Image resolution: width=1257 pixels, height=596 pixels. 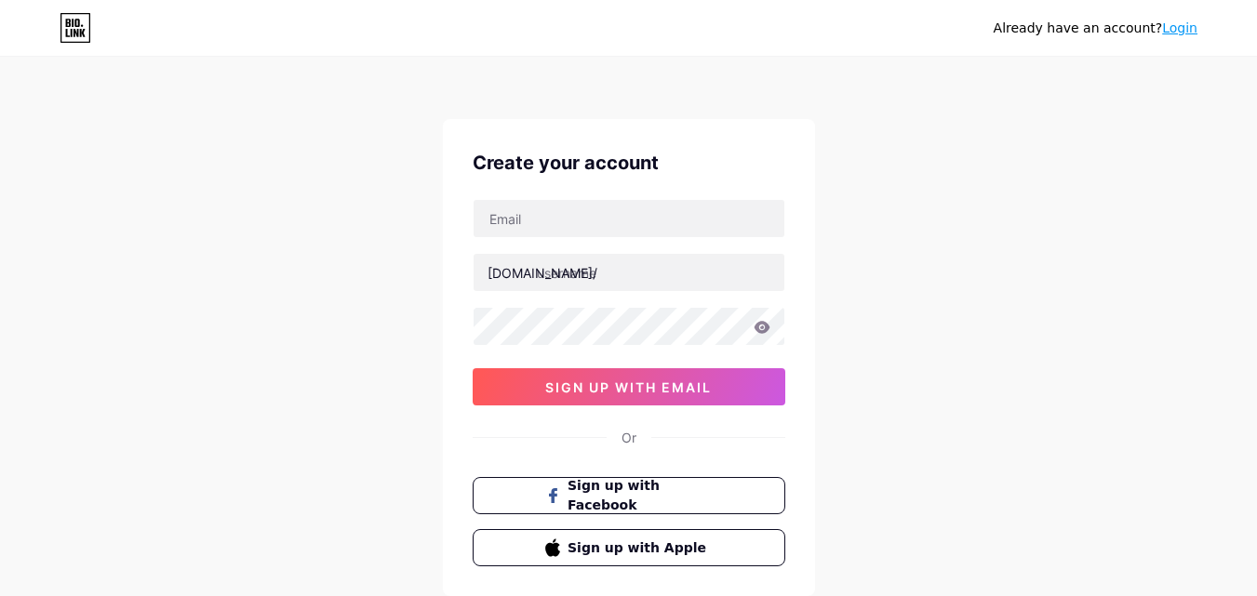 I want to click on span: Sign up with Facebook, so click(x=639, y=496).